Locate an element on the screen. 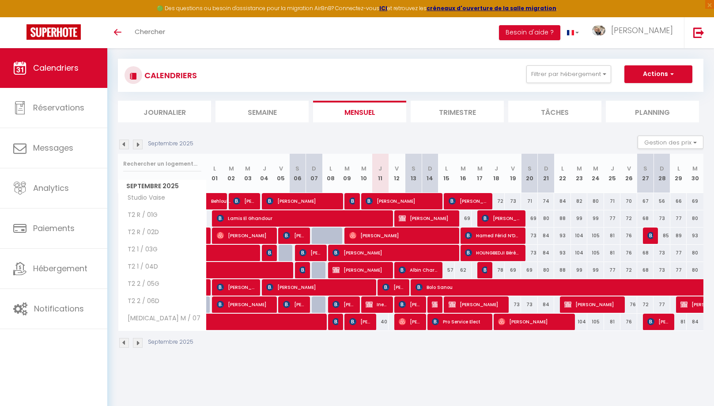  span: Chercher is located at coordinates (150, 31).